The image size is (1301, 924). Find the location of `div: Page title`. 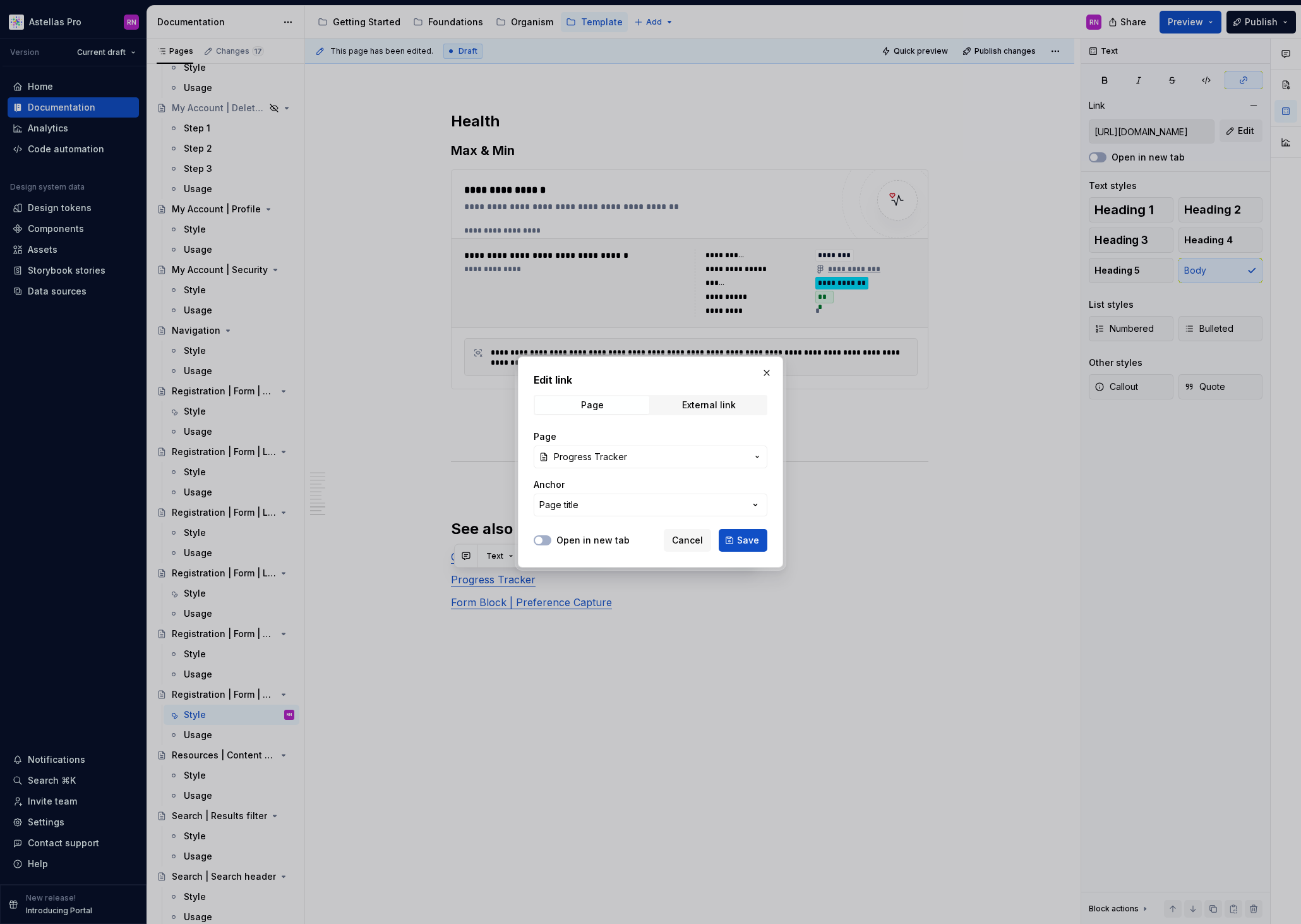

div: Page title is located at coordinates (559, 505).